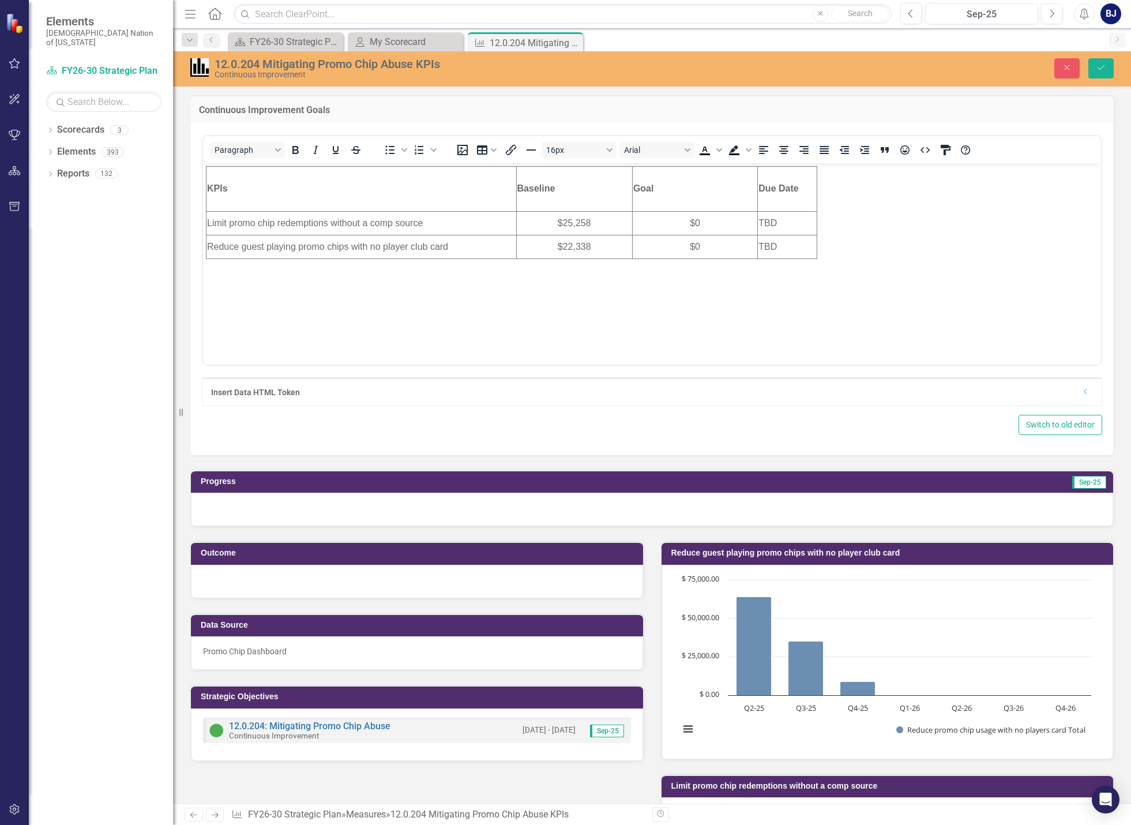 This screenshot has height=825, width=1131. Describe the element at coordinates (295, 42) in the screenshot. I see `div: FY26-30 Strategic Plan` at that location.